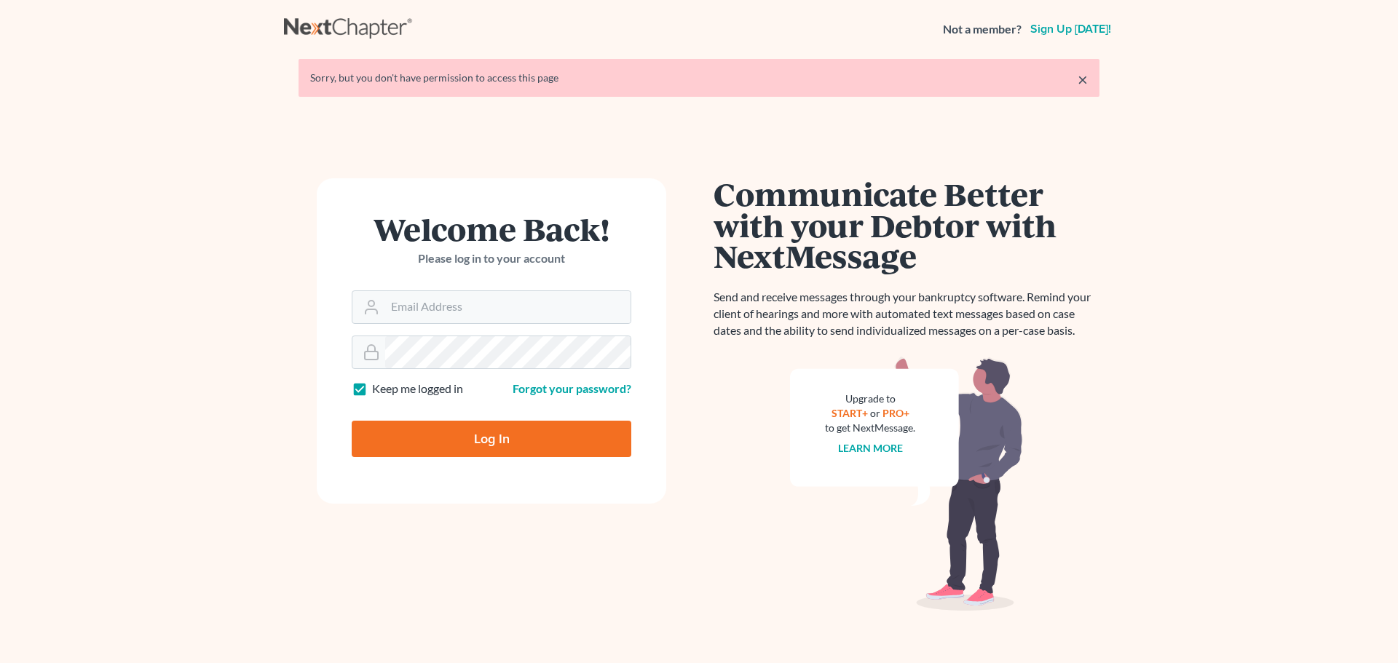  What do you see at coordinates (907, 314) in the screenshot?
I see `p: Send and receive messages through your bankruptcy software. Remind your client of hearings and mo...` at bounding box center [907, 314].